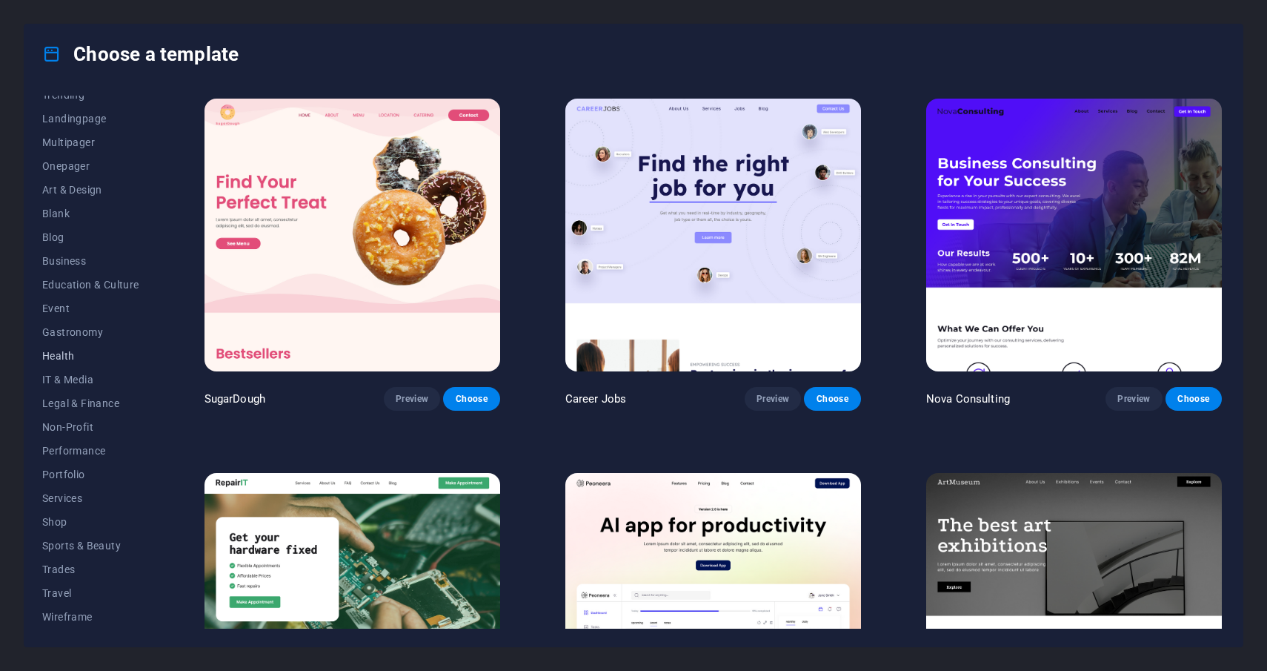  I want to click on button: Sports & Beauty, so click(90, 545).